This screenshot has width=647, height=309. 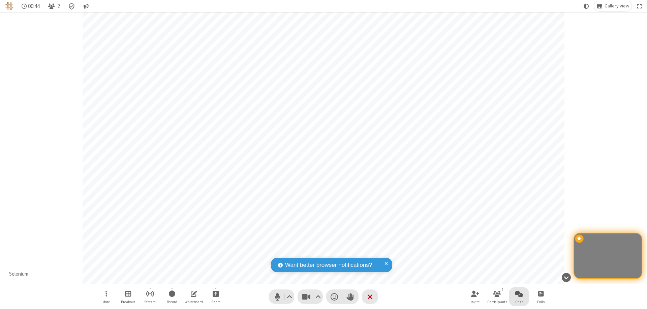 What do you see at coordinates (502, 289) in the screenshot?
I see `div: 2` at bounding box center [502, 289].